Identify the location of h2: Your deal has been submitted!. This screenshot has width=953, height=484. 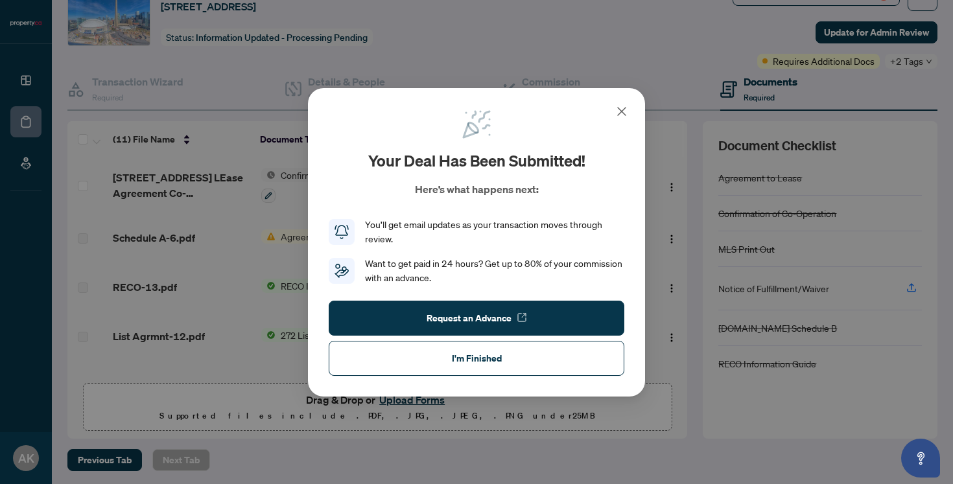
(476, 161).